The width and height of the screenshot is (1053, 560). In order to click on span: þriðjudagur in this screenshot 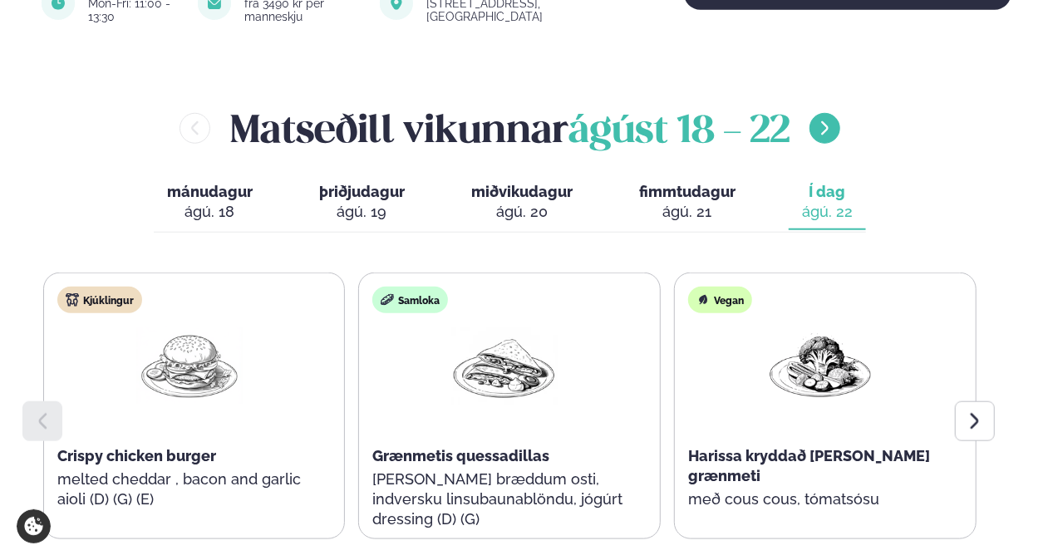, I will do `click(362, 191)`.